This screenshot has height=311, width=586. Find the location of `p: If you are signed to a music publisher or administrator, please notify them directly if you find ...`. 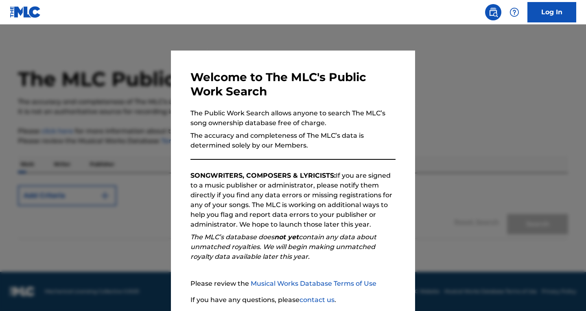

p: If you are signed to a music publisher or administrator, please notify them directly if you find ... is located at coordinates (293, 200).